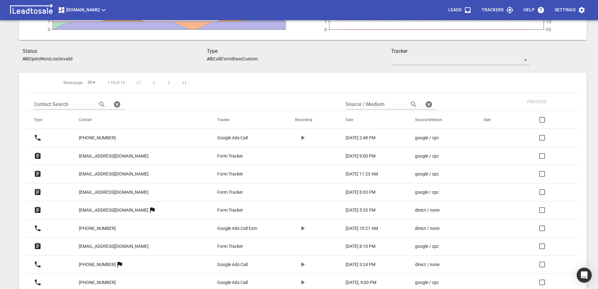 The width and height of the screenshot is (598, 289). I want to click on a: Google Ads Call, so click(244, 282).